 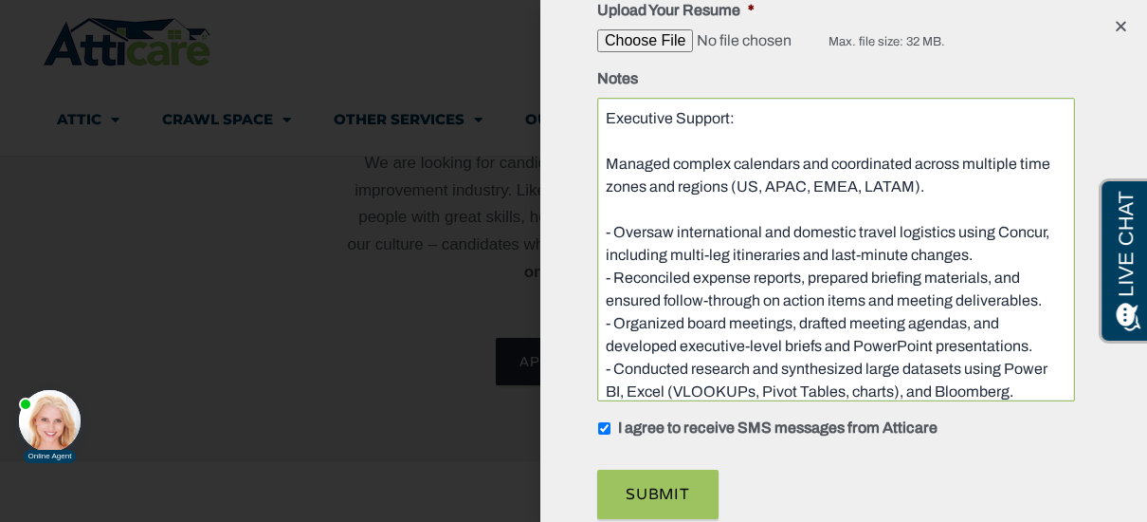 What do you see at coordinates (41, 105) in the screenshot?
I see `div: Online Agent` at bounding box center [41, 105].